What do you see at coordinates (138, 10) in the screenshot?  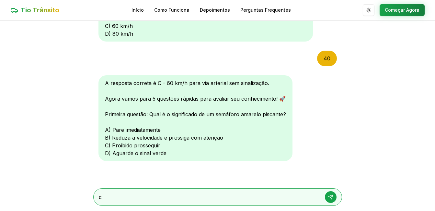 I see `a: Início` at bounding box center [138, 10].